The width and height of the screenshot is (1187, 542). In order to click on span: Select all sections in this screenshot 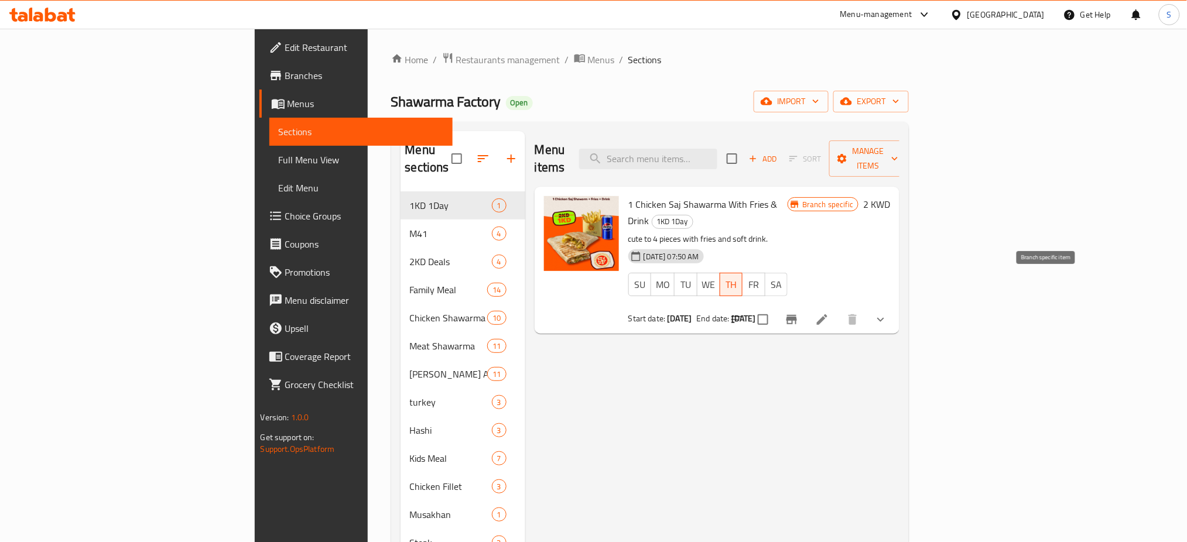, I will do `click(457, 159)`.